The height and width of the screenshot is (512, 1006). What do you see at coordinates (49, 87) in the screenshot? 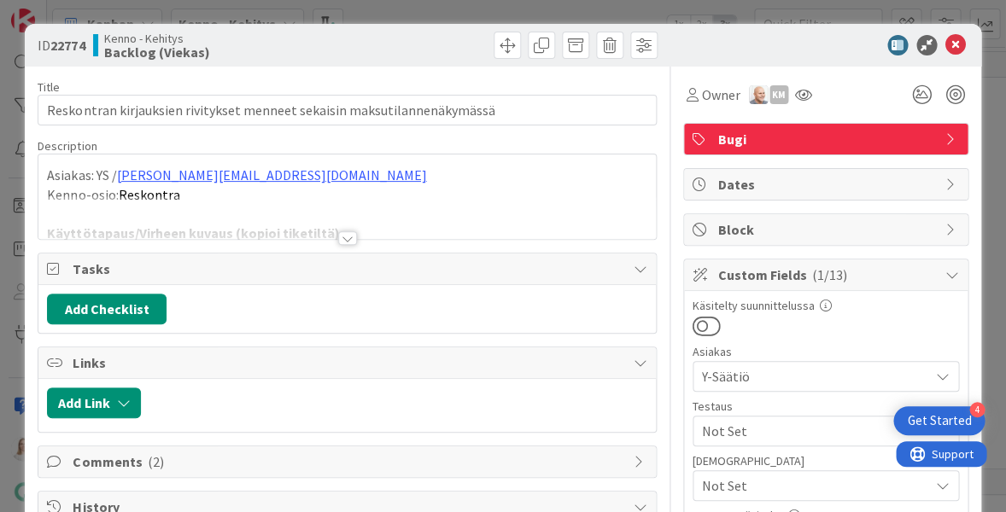
I see `label: Title` at bounding box center [49, 87].